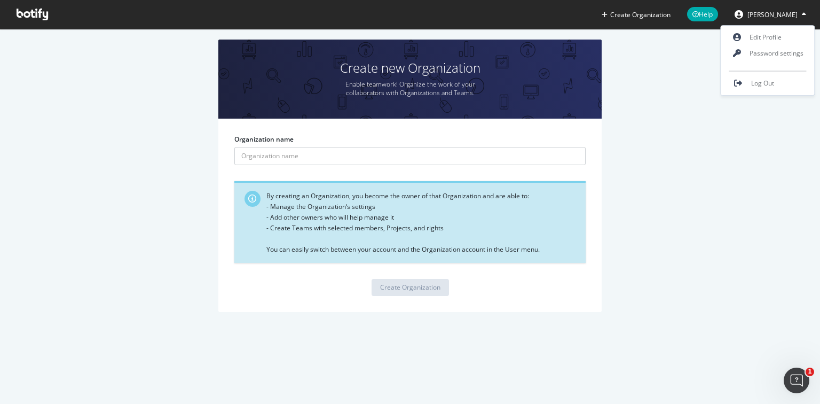 This screenshot has width=820, height=404. I want to click on input: Organization name, so click(410, 156).